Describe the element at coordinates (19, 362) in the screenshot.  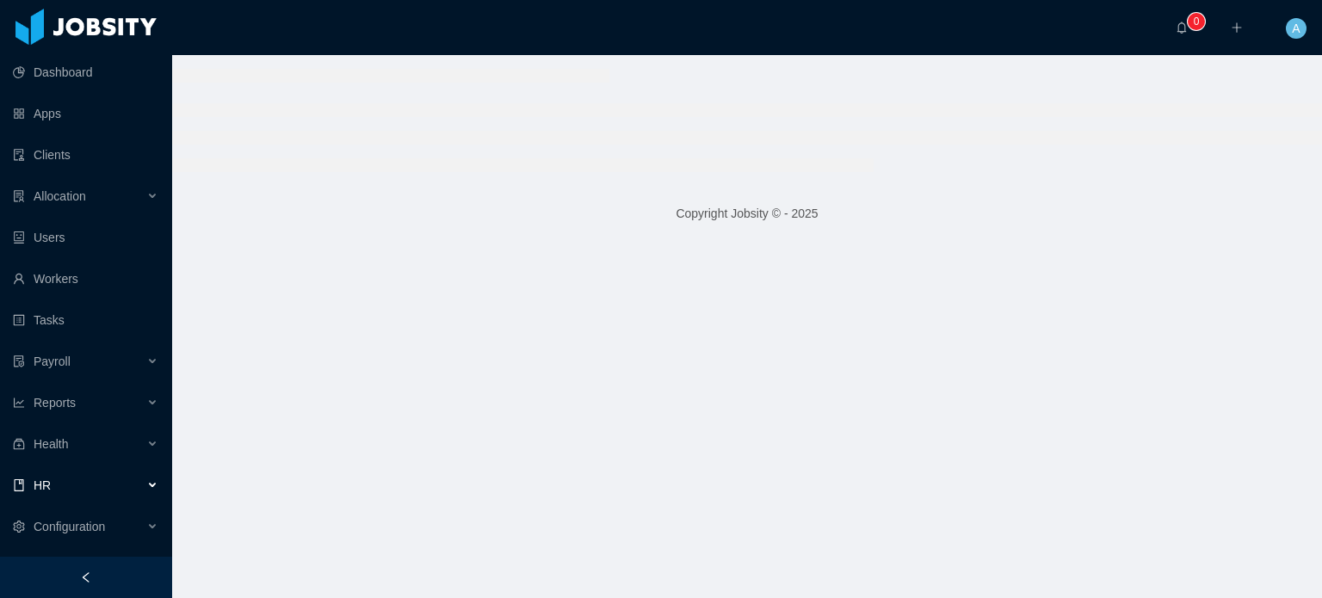
I see `i: icon: file-protect` at that location.